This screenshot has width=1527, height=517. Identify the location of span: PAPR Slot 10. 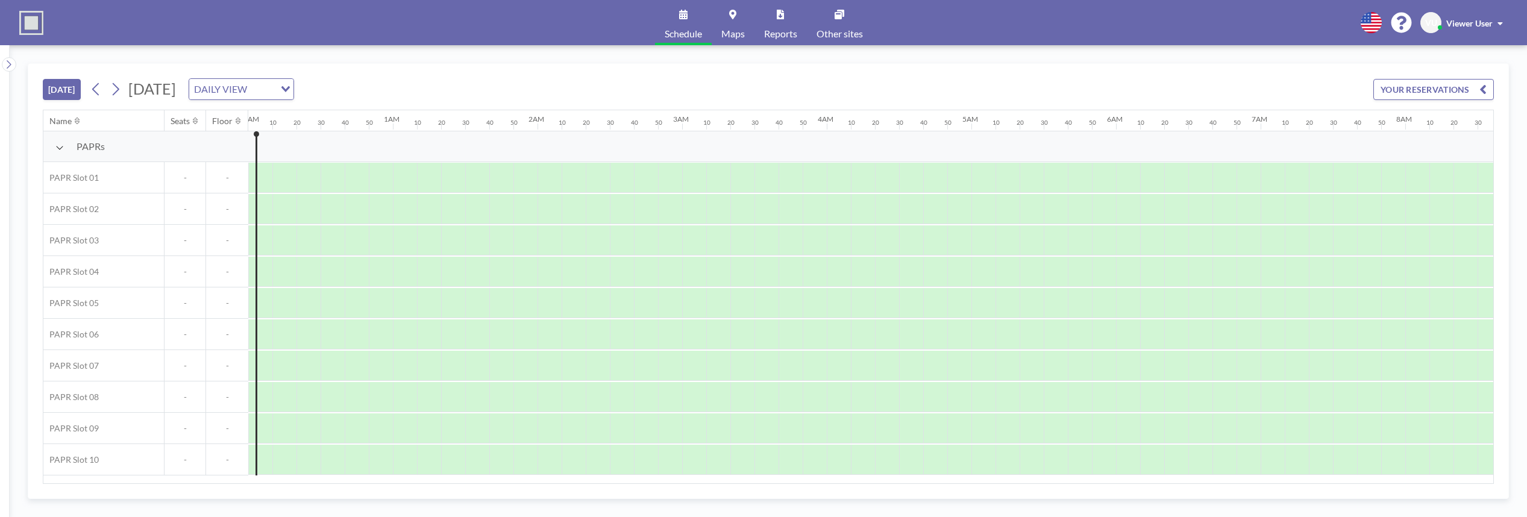
(71, 460).